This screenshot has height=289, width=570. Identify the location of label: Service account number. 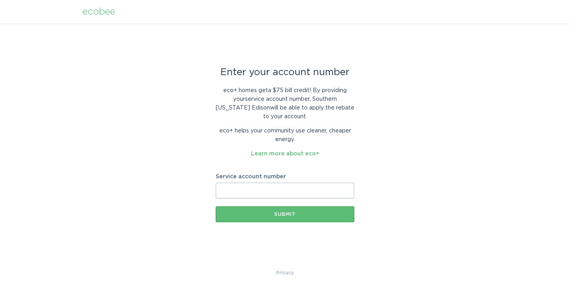
(285, 177).